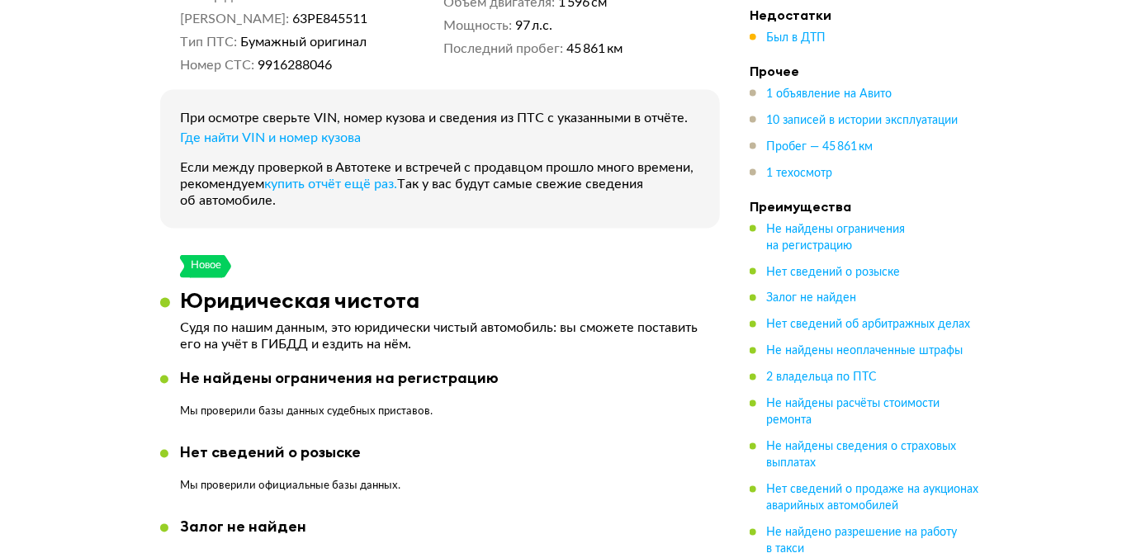 This screenshot has width=1141, height=553. What do you see at coordinates (290, 453) in the screenshot?
I see `div: Нет сведений о розыске` at bounding box center [290, 453].